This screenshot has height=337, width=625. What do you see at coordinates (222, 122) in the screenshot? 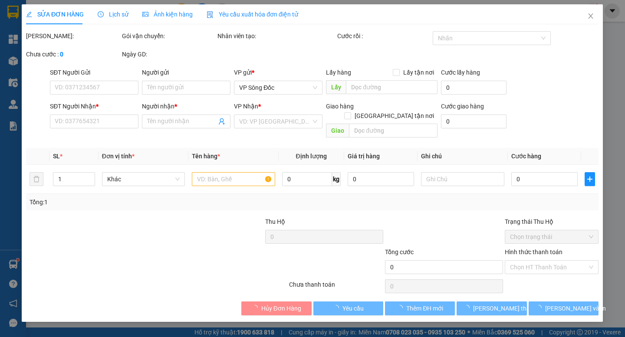
I see `span: user-add` at bounding box center [222, 122].